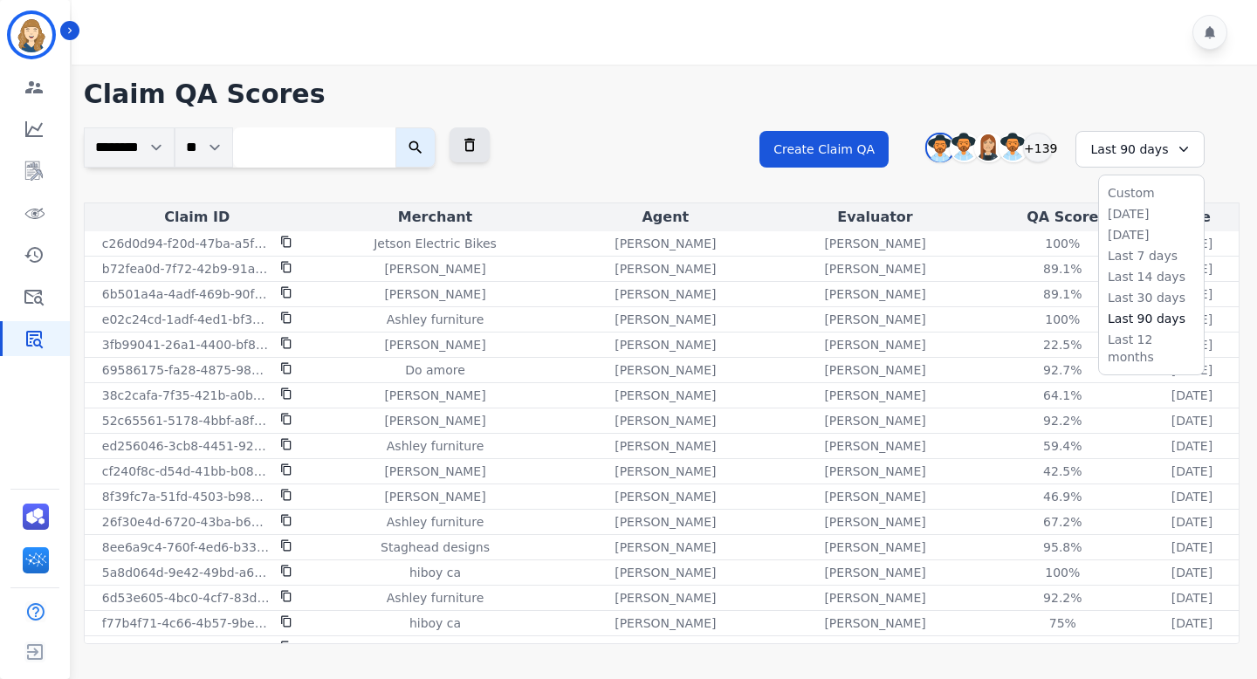 This screenshot has height=679, width=1257. Describe the element at coordinates (1062, 370) in the screenshot. I see `div: 92.7 %` at that location.